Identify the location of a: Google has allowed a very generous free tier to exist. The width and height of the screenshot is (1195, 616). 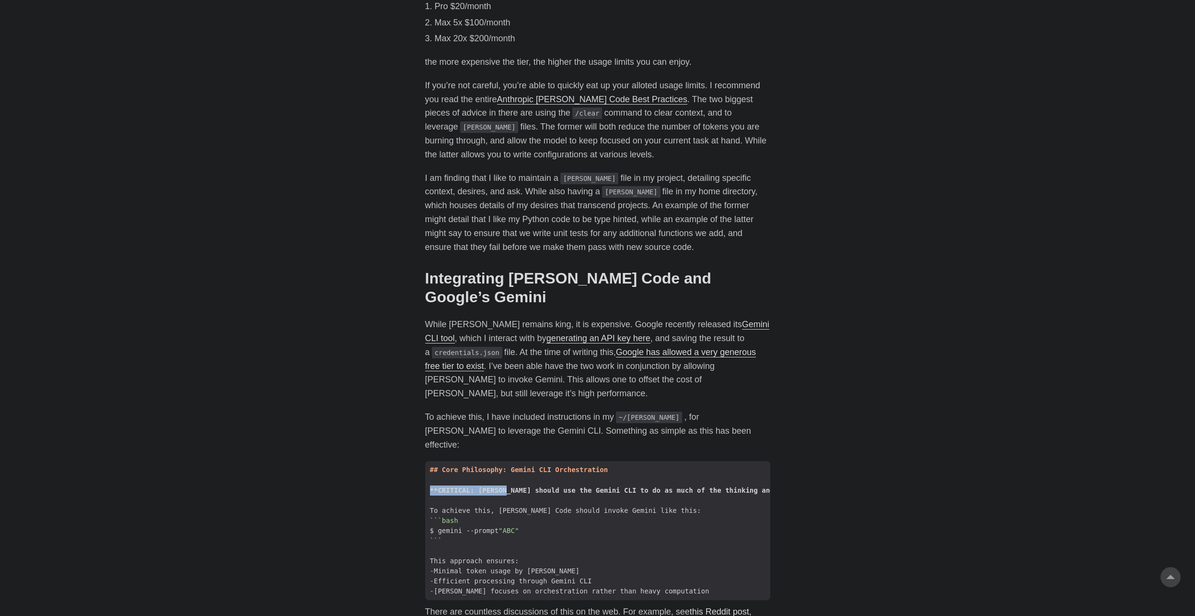
(591, 359).